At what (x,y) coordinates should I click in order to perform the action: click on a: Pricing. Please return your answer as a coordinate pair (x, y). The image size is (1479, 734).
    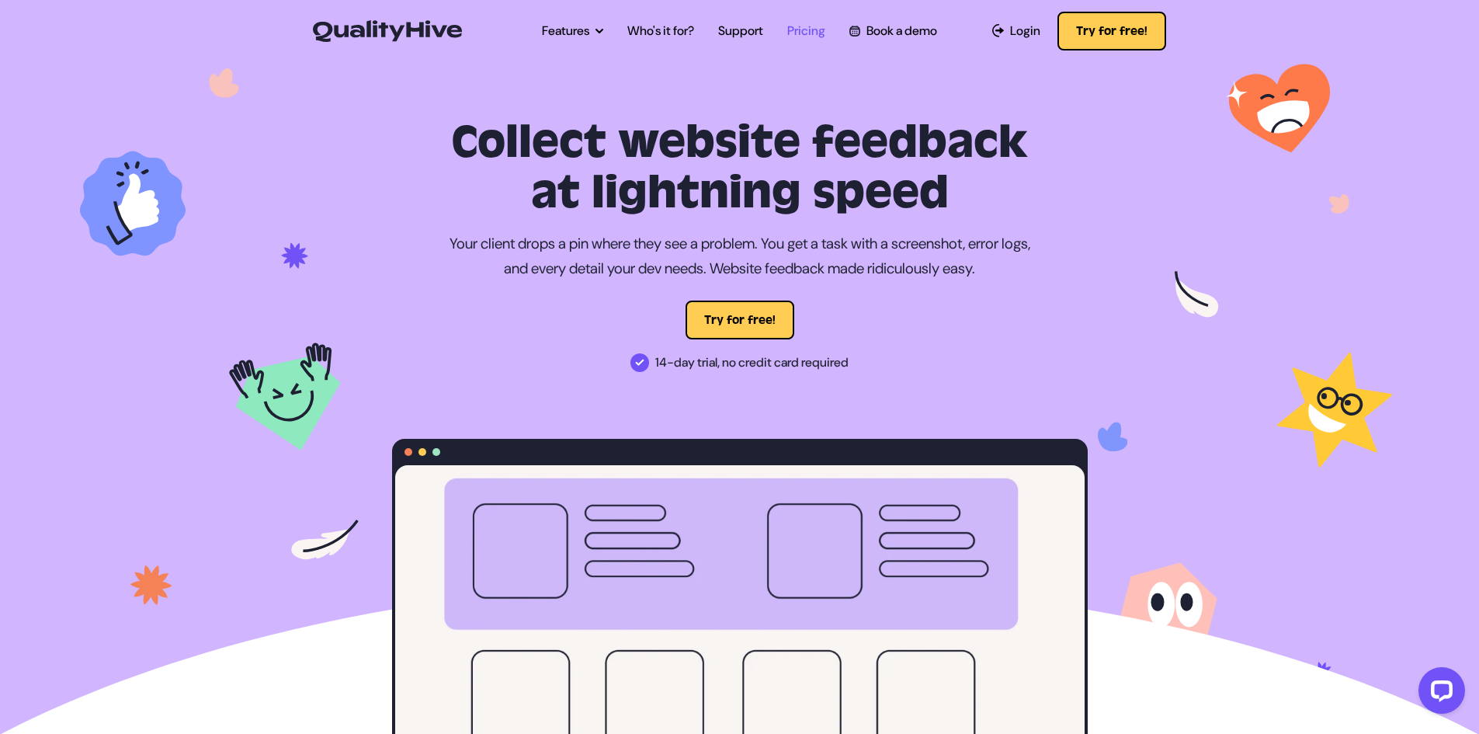
    Looking at the image, I should click on (806, 31).